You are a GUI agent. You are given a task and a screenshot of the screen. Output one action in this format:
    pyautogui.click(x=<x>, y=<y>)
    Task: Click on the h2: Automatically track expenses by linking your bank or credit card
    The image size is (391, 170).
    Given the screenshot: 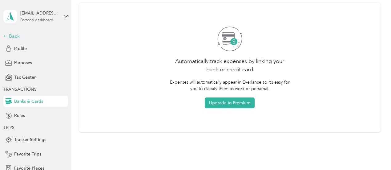 What is the action you would take?
    pyautogui.click(x=230, y=65)
    